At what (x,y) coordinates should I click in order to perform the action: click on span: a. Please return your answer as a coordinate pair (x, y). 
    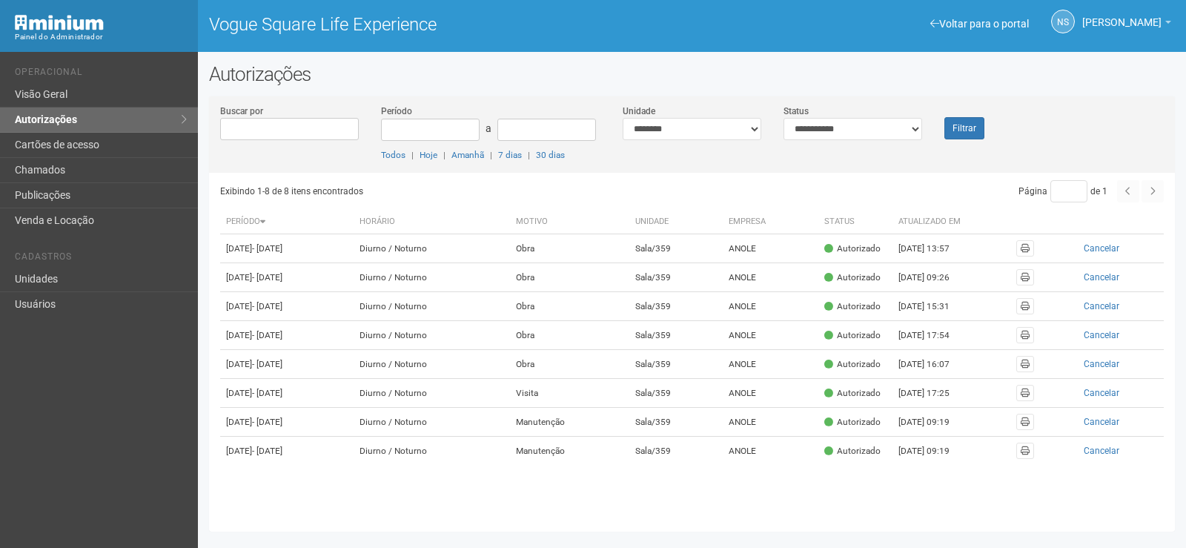
    Looking at the image, I should click on (489, 128).